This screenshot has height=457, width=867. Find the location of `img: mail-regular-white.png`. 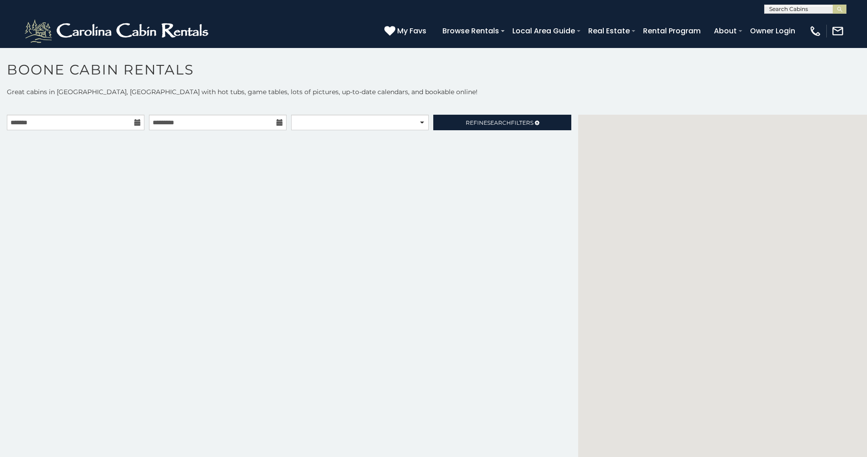

img: mail-regular-white.png is located at coordinates (838, 31).